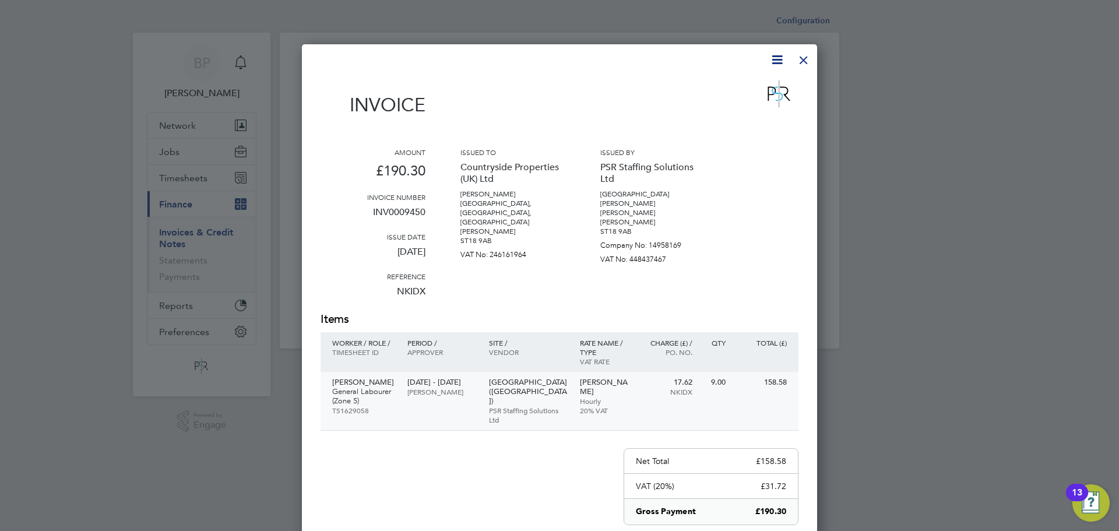 The width and height of the screenshot is (1119, 531). What do you see at coordinates (653, 243) in the screenshot?
I see `p: Company No: 14958169` at bounding box center [653, 243].